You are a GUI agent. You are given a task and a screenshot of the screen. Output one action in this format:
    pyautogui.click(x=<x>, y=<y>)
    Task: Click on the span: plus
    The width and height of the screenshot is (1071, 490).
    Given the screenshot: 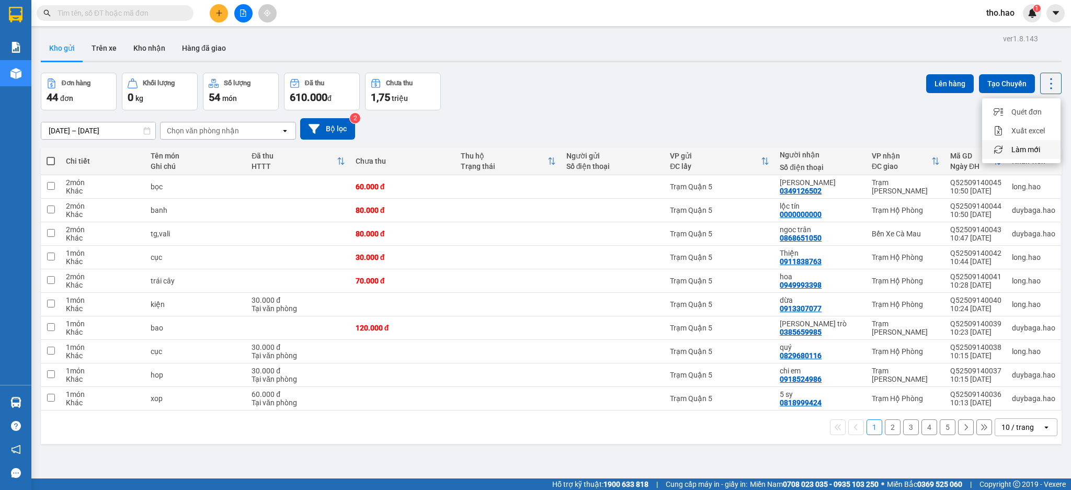 What is the action you would take?
    pyautogui.click(x=219, y=13)
    